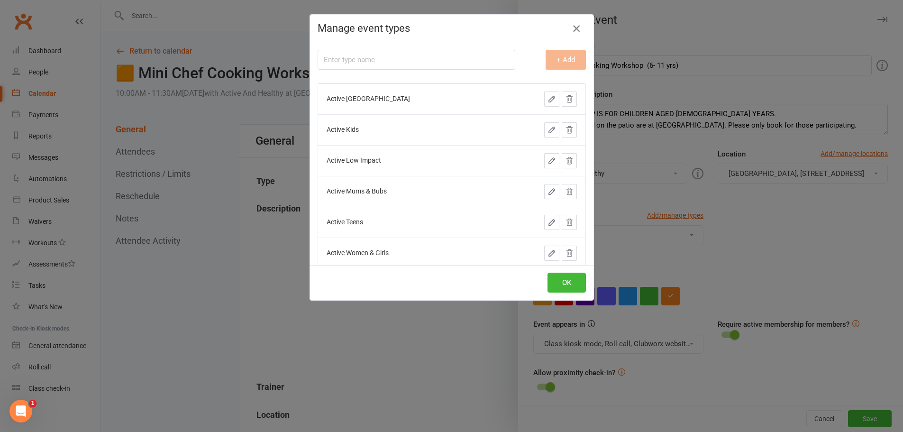  I want to click on span: 1, so click(33, 403).